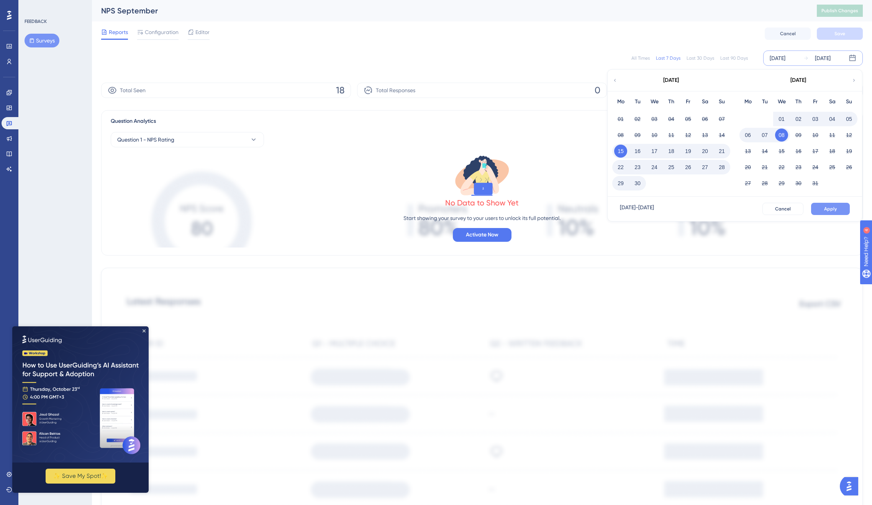 The height and width of the screenshot is (505, 872). What do you see at coordinates (36, 21) in the screenshot?
I see `div: FEEDBACK` at bounding box center [36, 21].